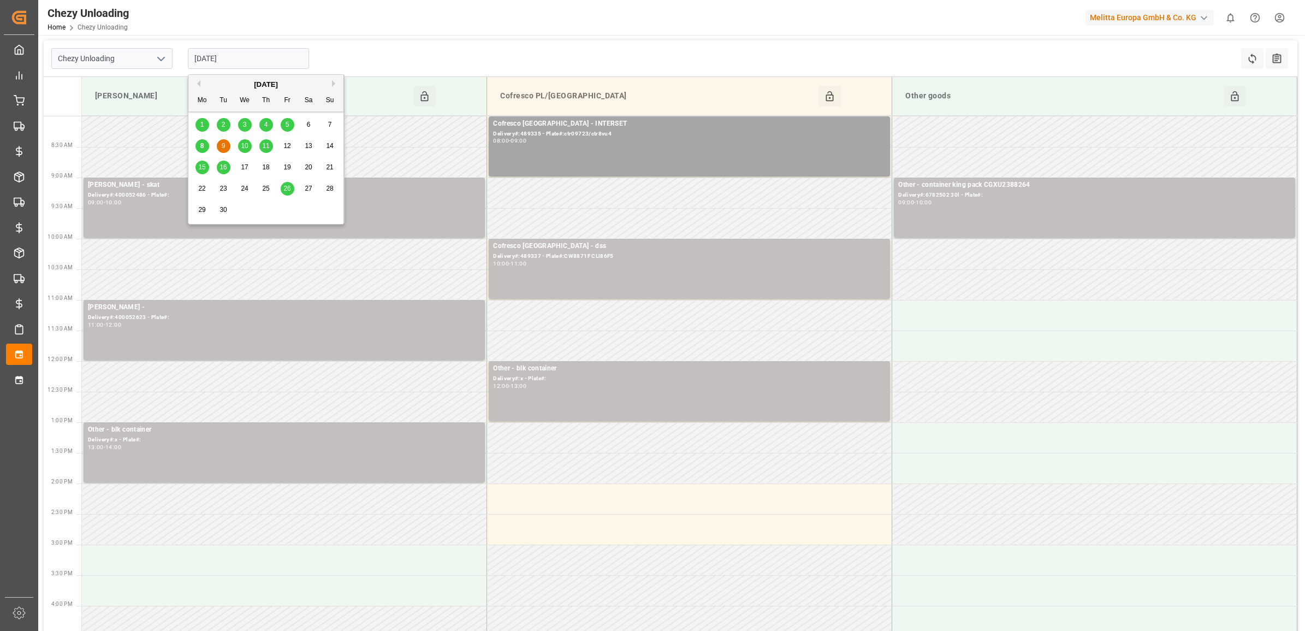 The height and width of the screenshot is (631, 1305). I want to click on span: 11, so click(265, 146).